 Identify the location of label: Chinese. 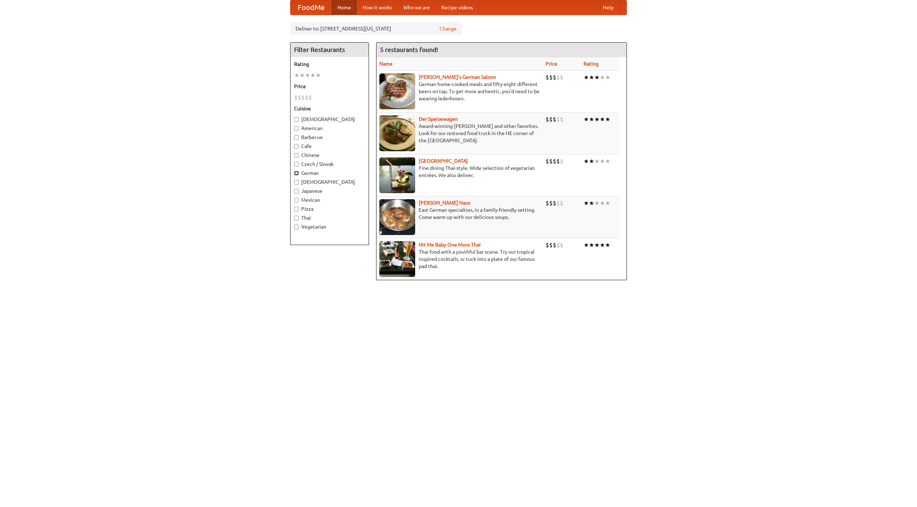
(329, 155).